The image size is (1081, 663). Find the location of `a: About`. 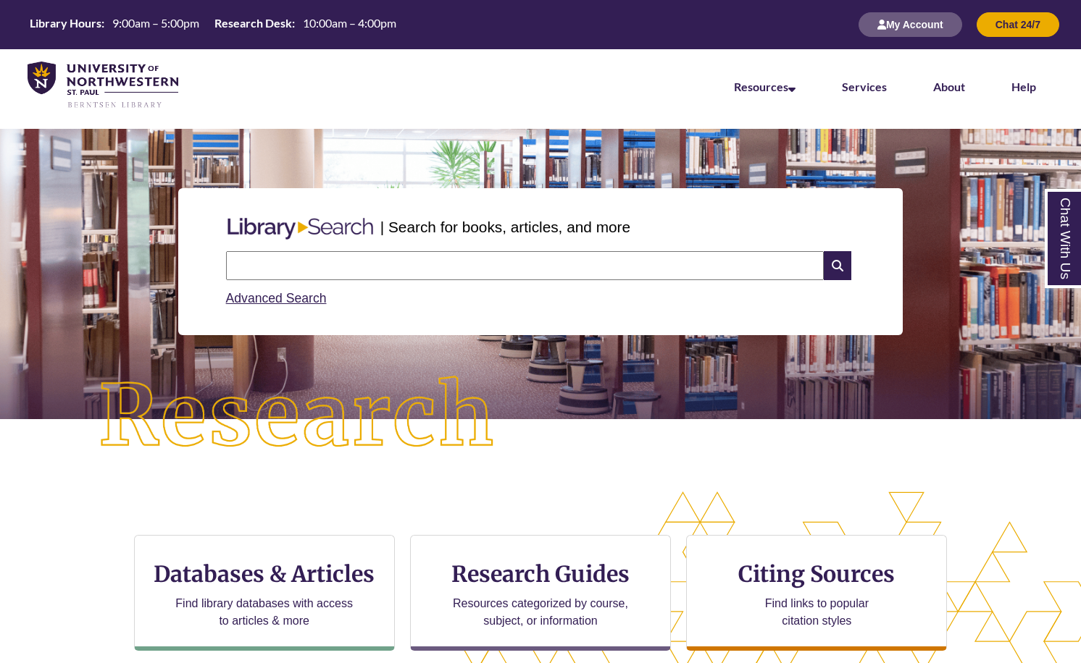

a: About is located at coordinates (949, 86).